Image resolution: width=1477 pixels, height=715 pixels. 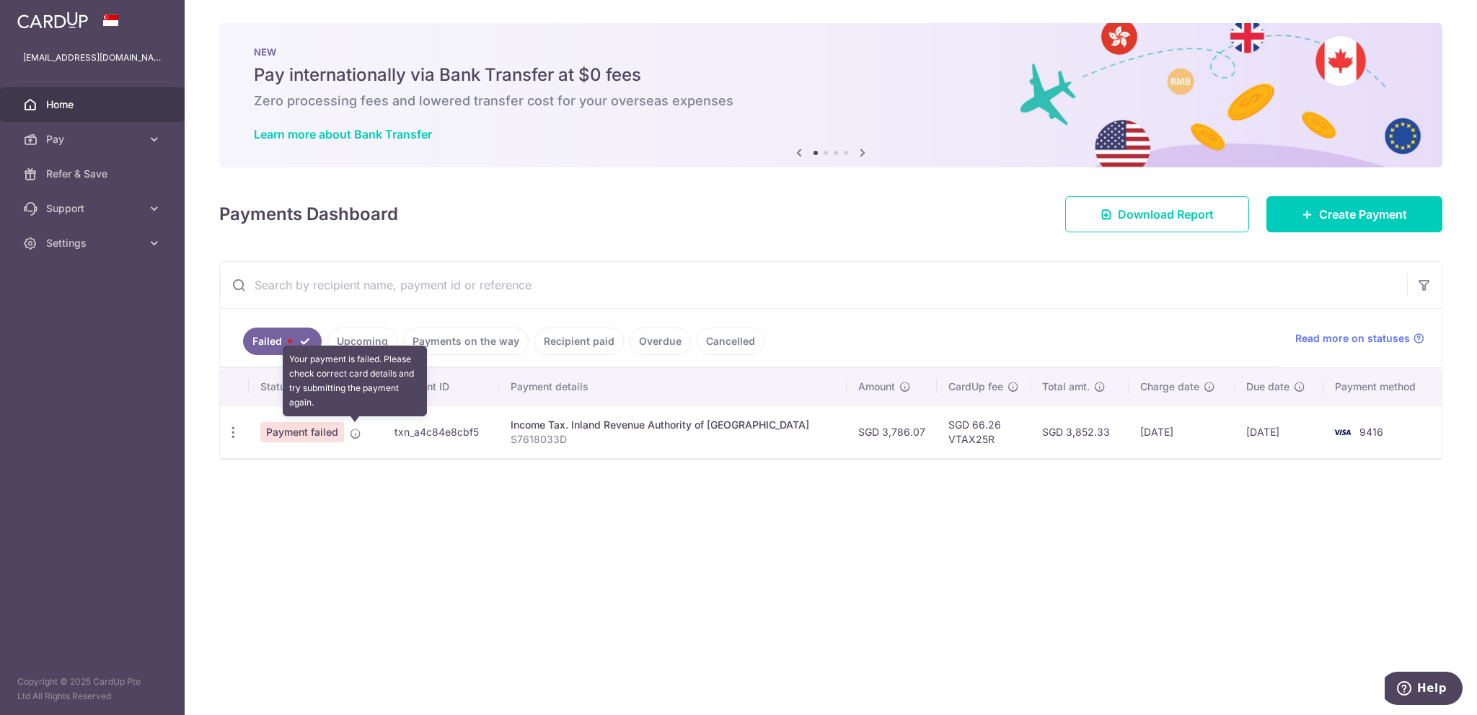 I want to click on a: Overdue, so click(x=660, y=341).